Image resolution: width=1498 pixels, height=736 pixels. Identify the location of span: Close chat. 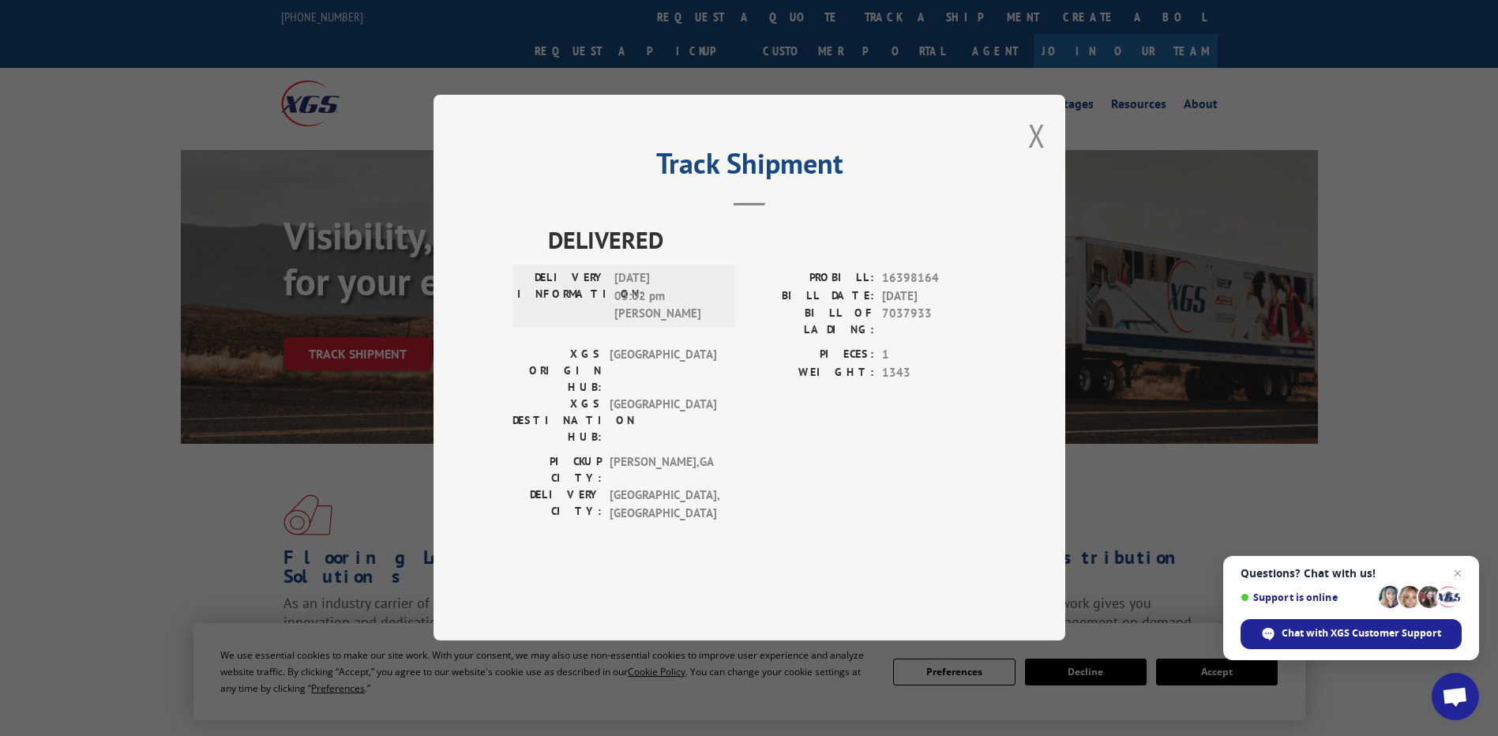
(1458, 573).